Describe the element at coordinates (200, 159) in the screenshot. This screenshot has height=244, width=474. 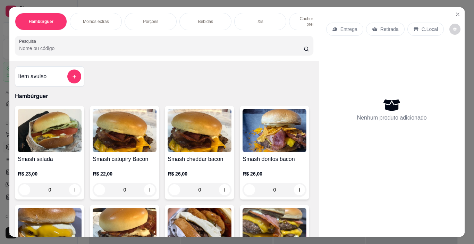
I see `h4: Smash cheddar bacon` at that location.